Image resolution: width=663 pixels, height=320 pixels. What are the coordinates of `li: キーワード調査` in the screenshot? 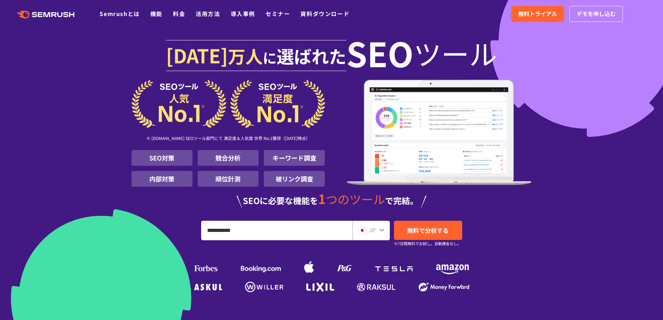 It's located at (294, 158).